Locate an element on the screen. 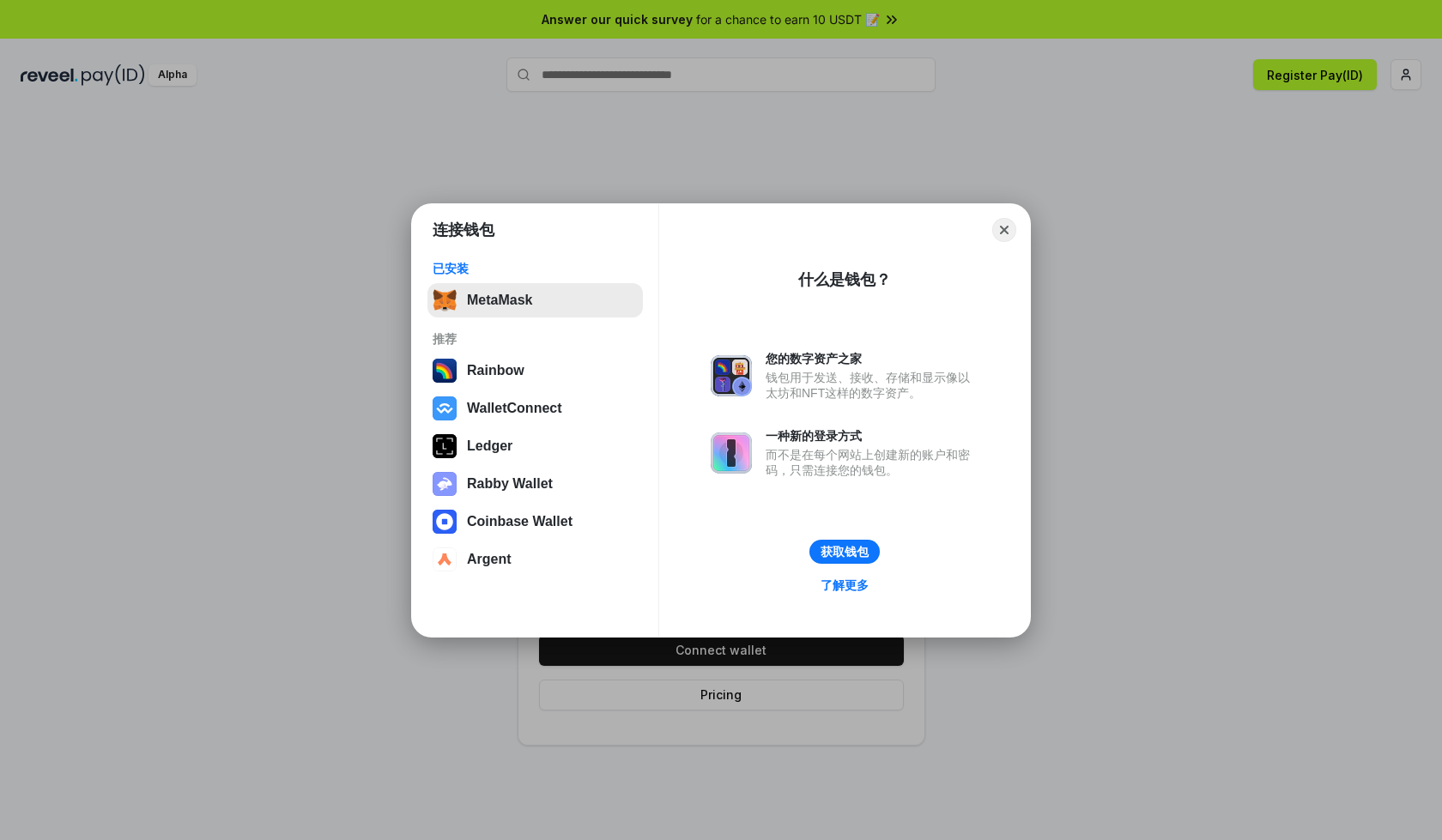  div: 什么是钱包？ is located at coordinates (844, 279).